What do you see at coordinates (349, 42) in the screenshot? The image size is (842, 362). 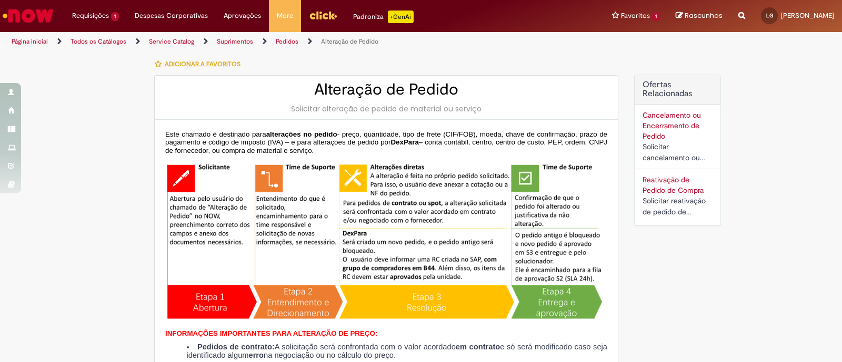 I see `a: Alteração de Pedido` at bounding box center [349, 42].